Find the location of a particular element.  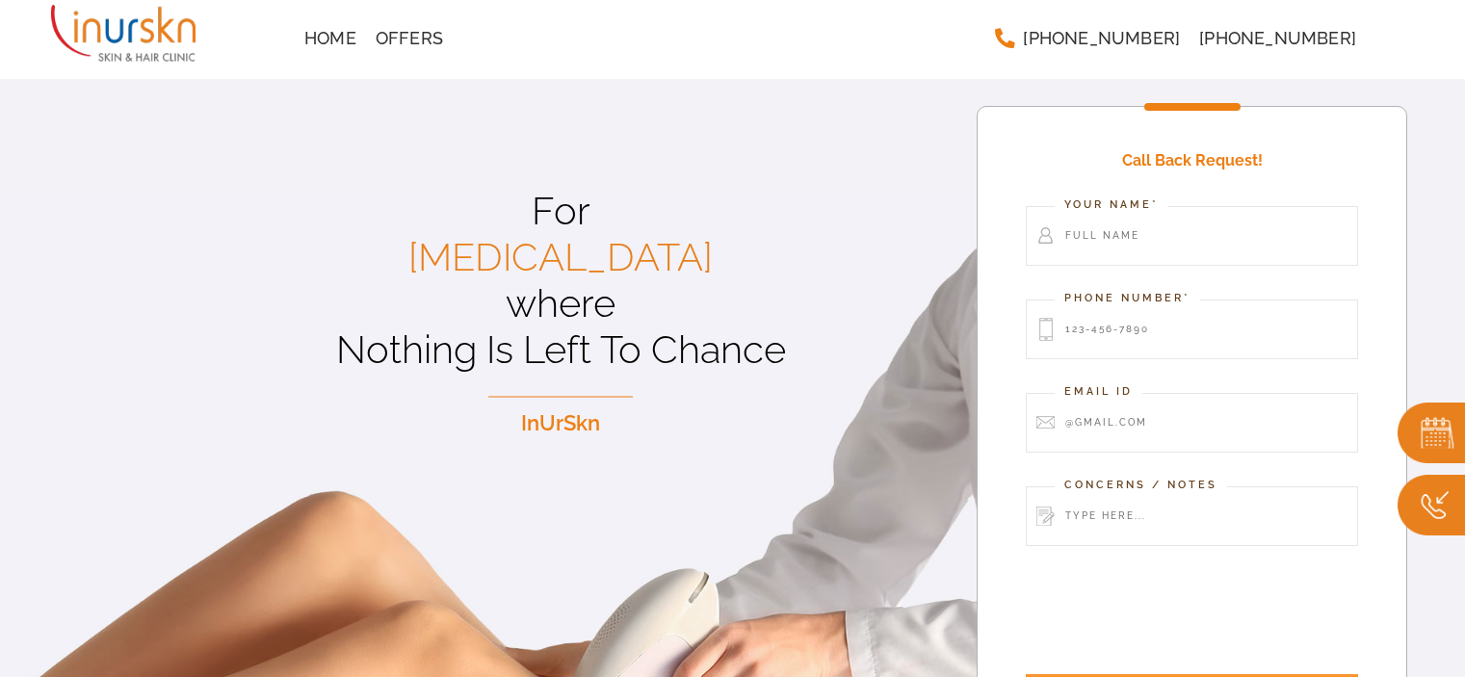

a: Home is located at coordinates (330, 39).